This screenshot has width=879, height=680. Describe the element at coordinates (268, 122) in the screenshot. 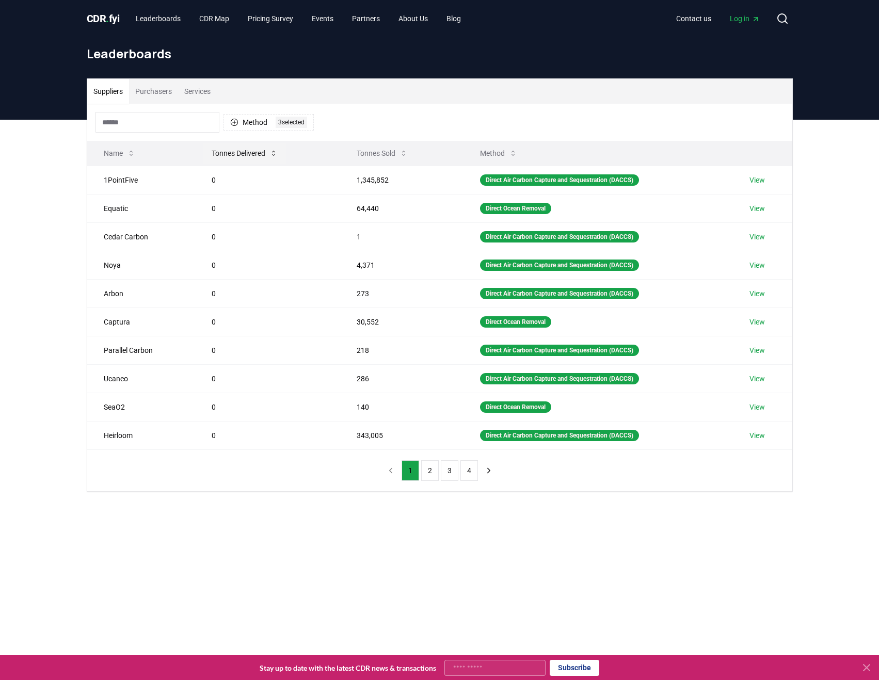

I see `button: Method3selected` at that location.